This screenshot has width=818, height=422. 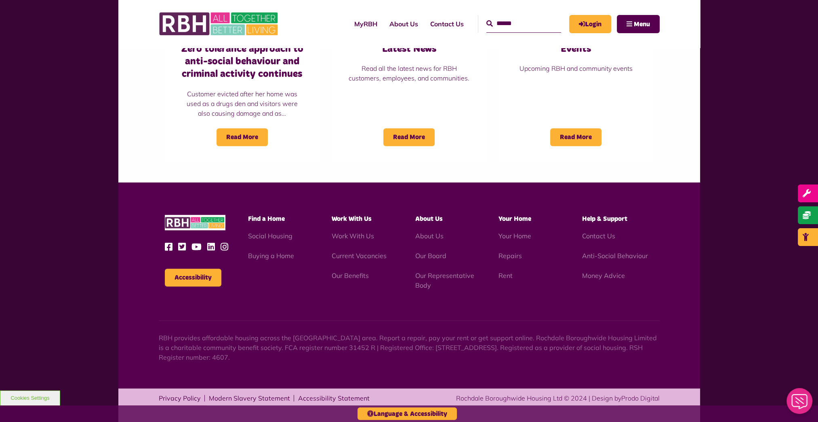 I want to click on span: Find a Home, so click(x=266, y=219).